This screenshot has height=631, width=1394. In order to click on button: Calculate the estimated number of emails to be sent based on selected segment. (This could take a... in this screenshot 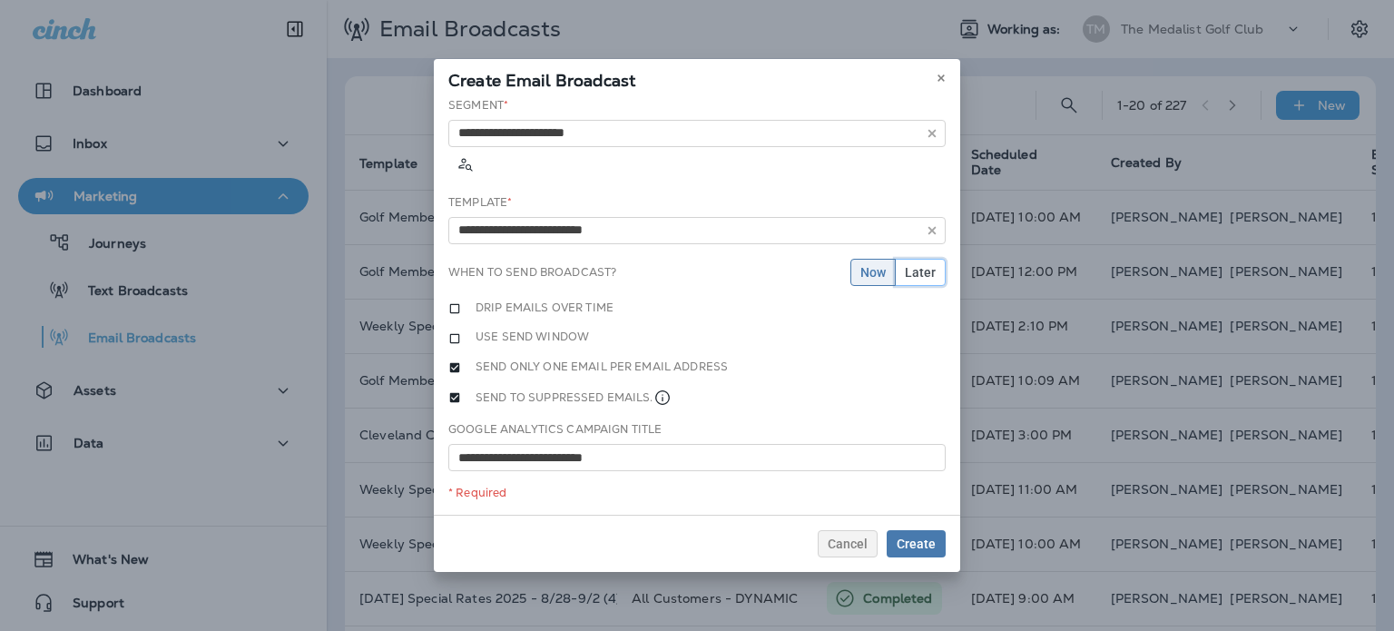, I will do `click(465, 163)`.